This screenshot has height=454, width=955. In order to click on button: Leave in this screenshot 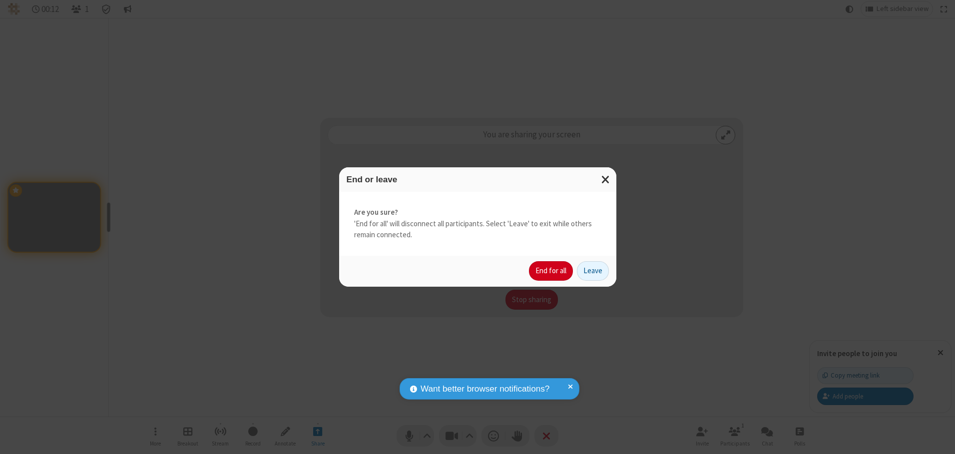, I will do `click(593, 271)`.